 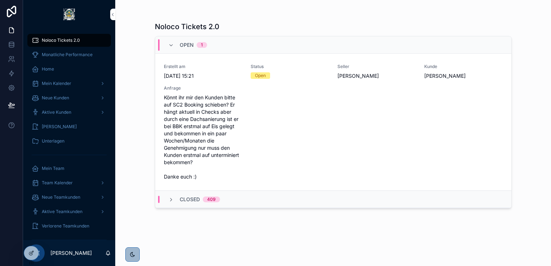 What do you see at coordinates (48, 69) in the screenshot?
I see `span: Home` at bounding box center [48, 69].